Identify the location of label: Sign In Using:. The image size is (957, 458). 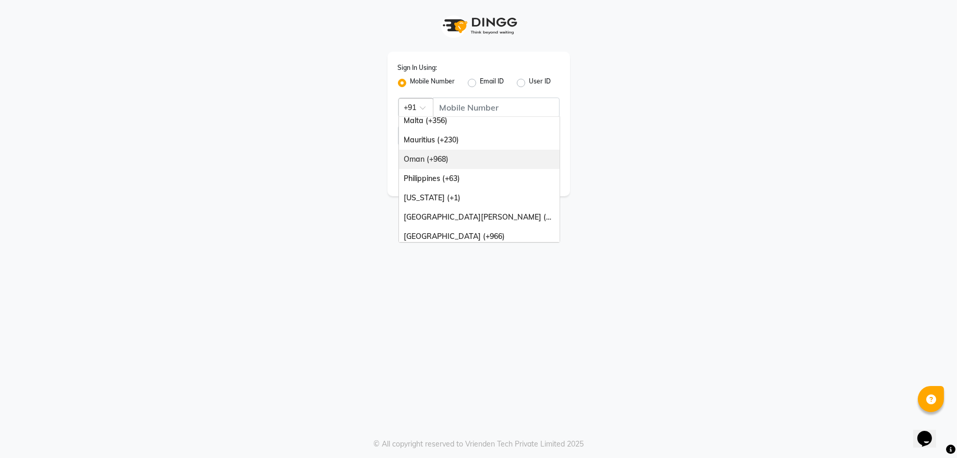
(418, 68).